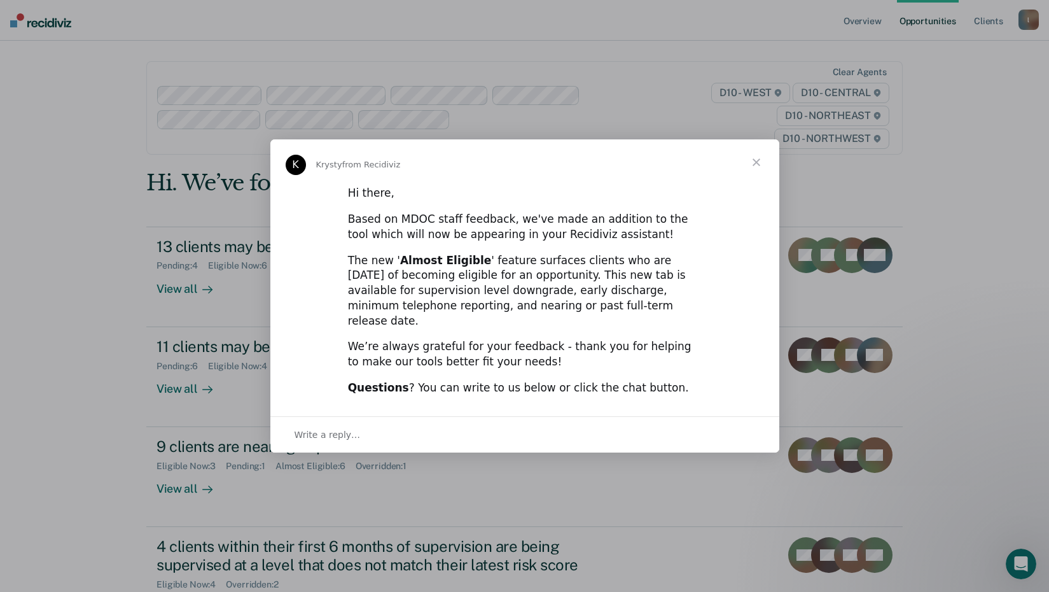 The width and height of the screenshot is (1049, 592). What do you see at coordinates (525, 193) in the screenshot?
I see `div: Hi there,` at bounding box center [525, 193].